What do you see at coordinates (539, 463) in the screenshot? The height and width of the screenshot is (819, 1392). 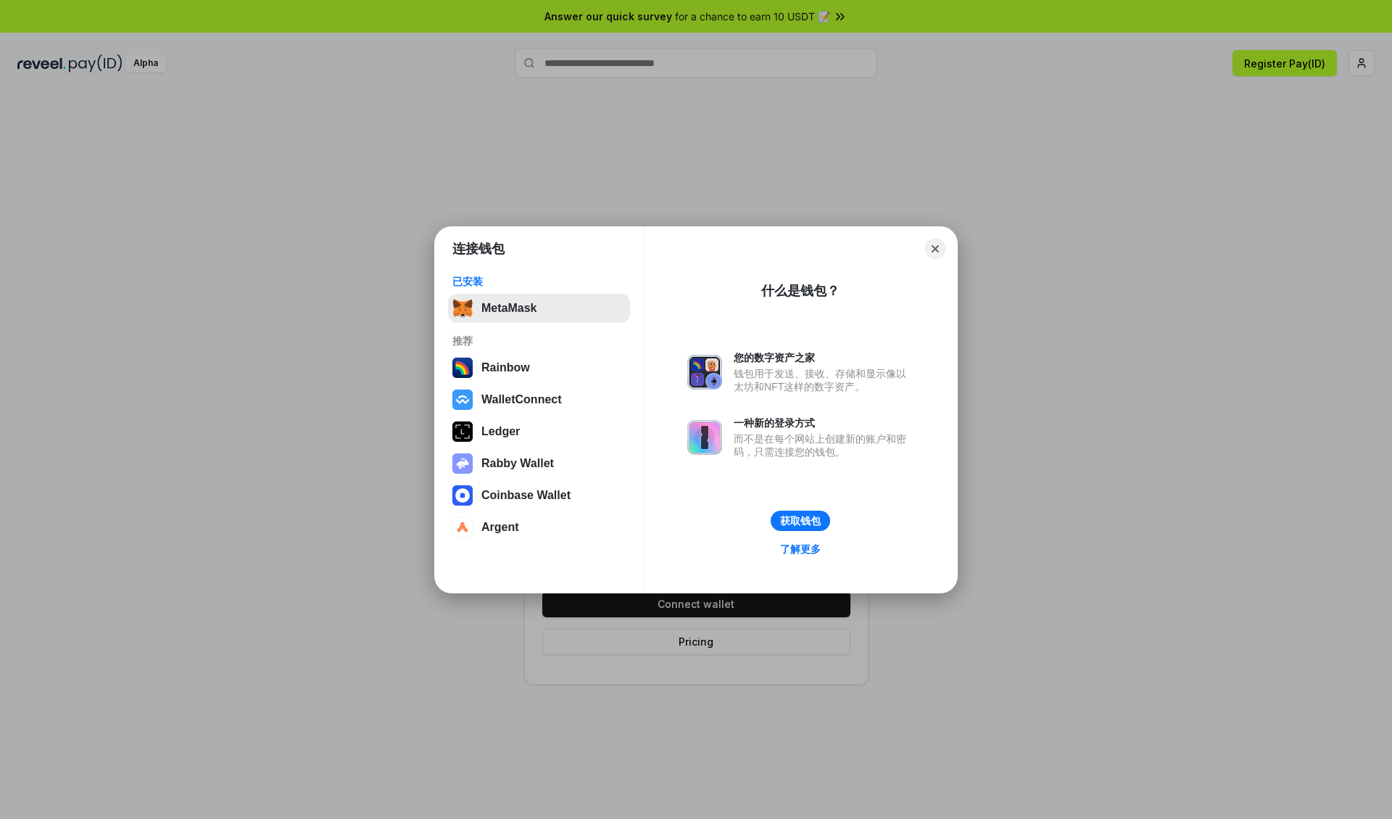 I see `button: Rabby Wallet` at bounding box center [539, 463].